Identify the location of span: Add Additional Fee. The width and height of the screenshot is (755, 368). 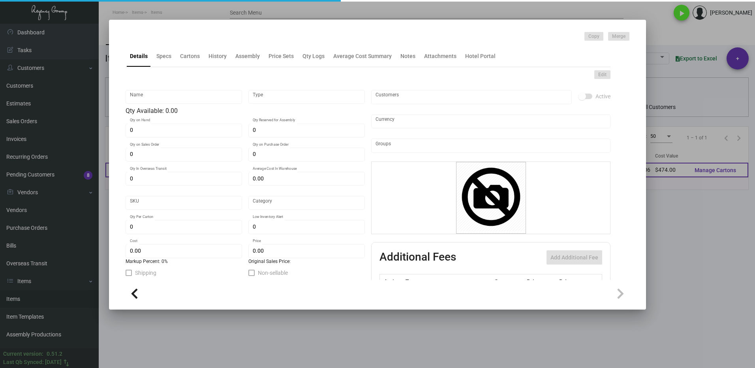
(574, 258).